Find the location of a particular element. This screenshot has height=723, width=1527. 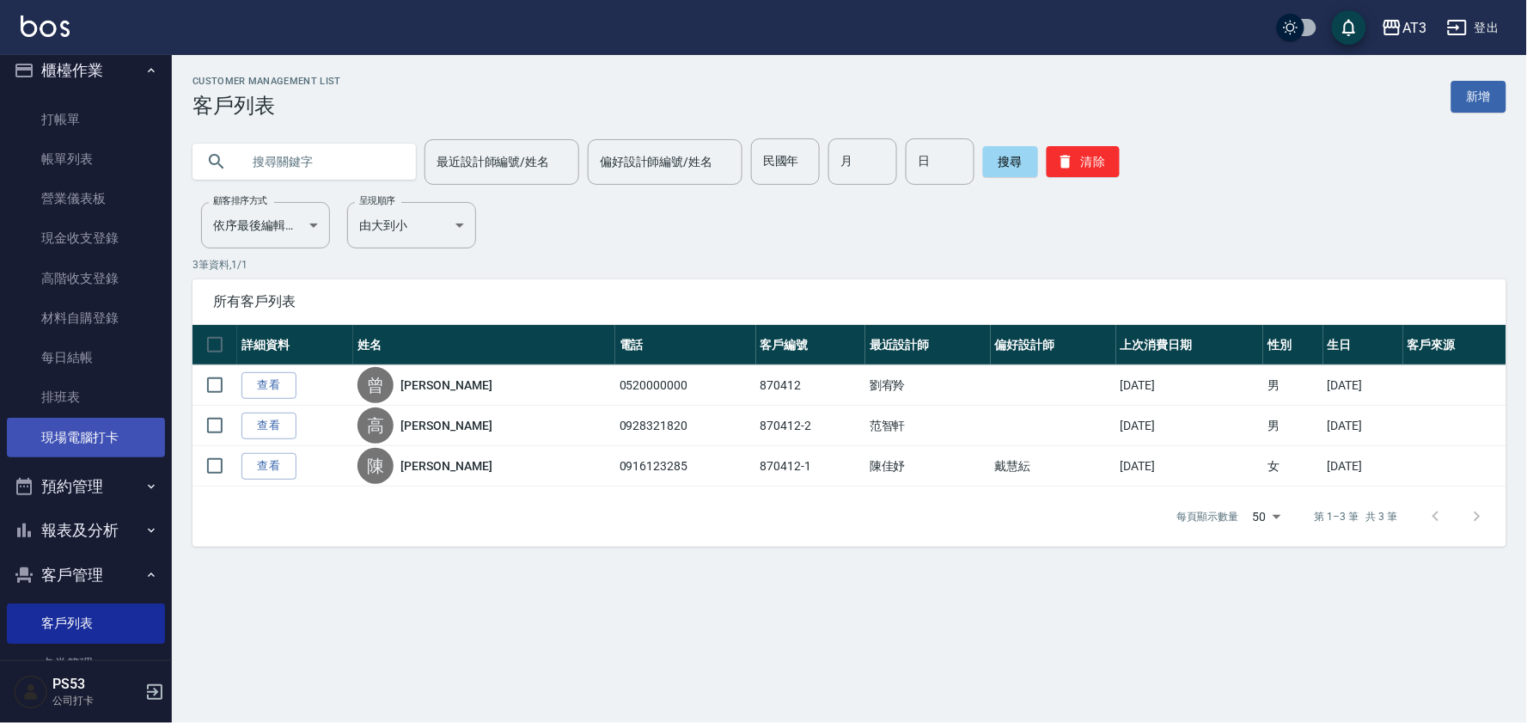

button: 搜尋 is located at coordinates (1011, 162).